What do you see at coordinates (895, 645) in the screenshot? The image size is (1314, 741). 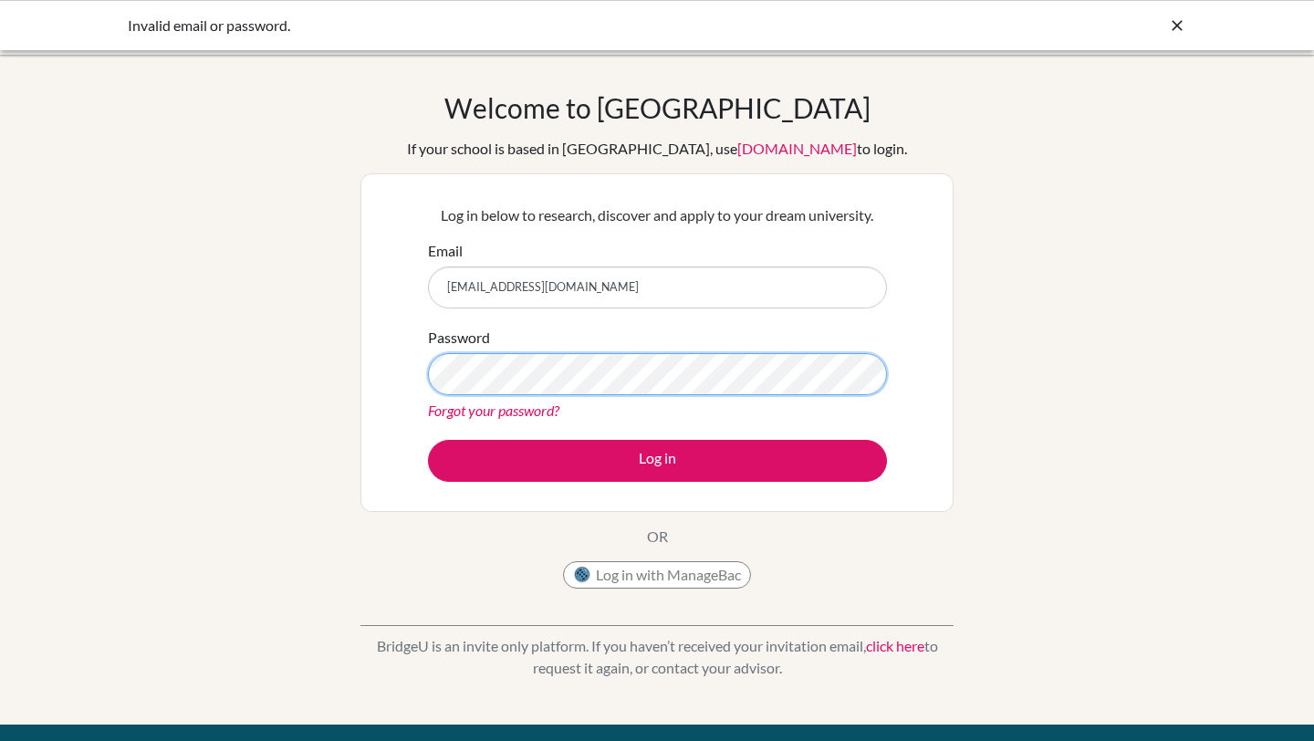 I see `a: click here` at bounding box center [895, 645].